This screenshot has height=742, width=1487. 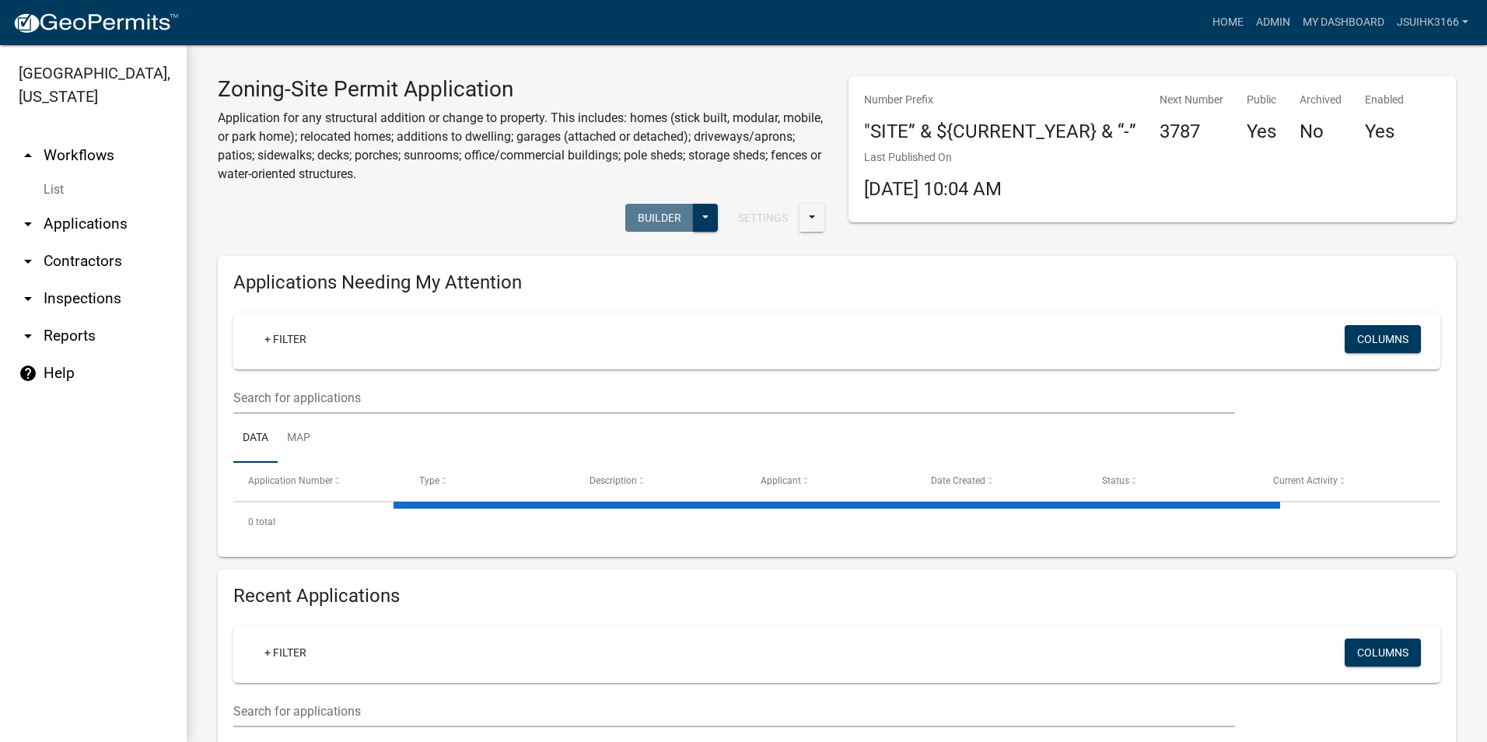 What do you see at coordinates (490, 481) in the screenshot?
I see `datatable-header-cell: Type` at bounding box center [490, 481].